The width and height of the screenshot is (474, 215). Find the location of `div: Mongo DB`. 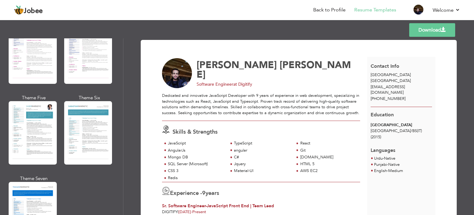

div: Mongo DB is located at coordinates (196, 157).